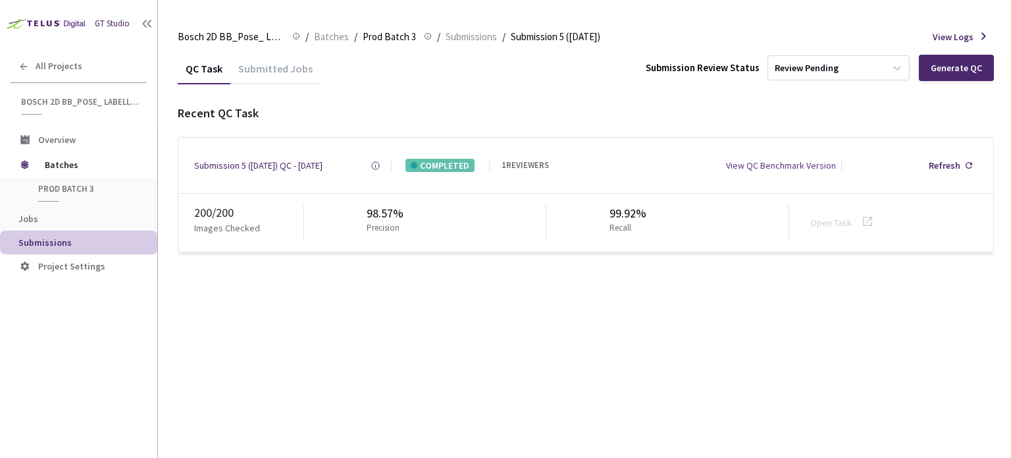  What do you see at coordinates (625, 228) in the screenshot?
I see `p: Recall` at bounding box center [625, 228].